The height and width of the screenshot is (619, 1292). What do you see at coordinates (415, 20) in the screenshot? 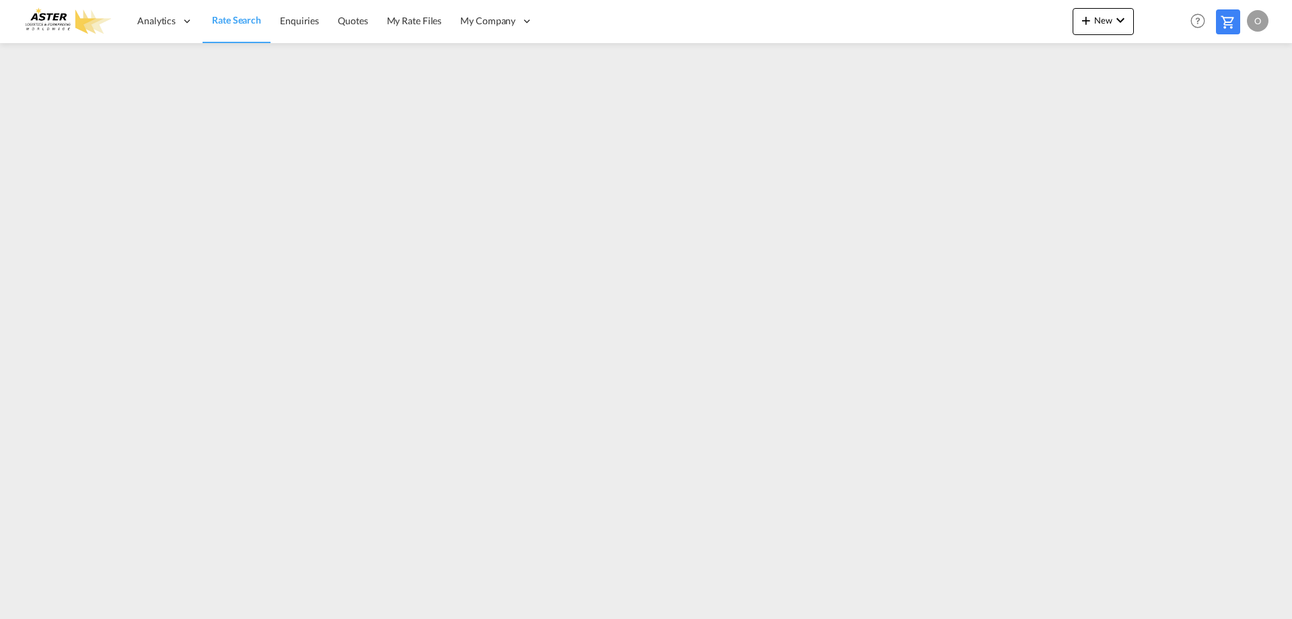
I see `span: My Rate Files` at bounding box center [415, 20].